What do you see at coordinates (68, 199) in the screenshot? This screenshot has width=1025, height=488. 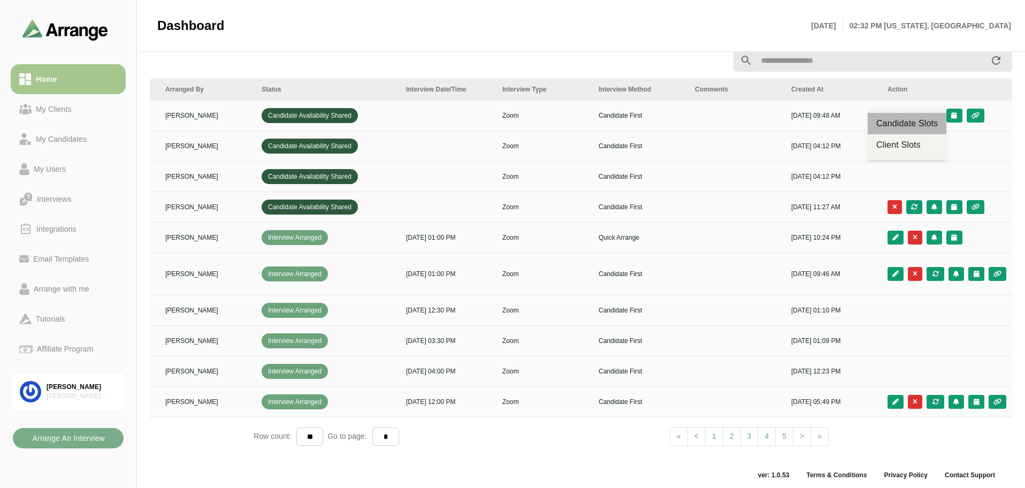 I see `a: Interviews` at bounding box center [68, 199].